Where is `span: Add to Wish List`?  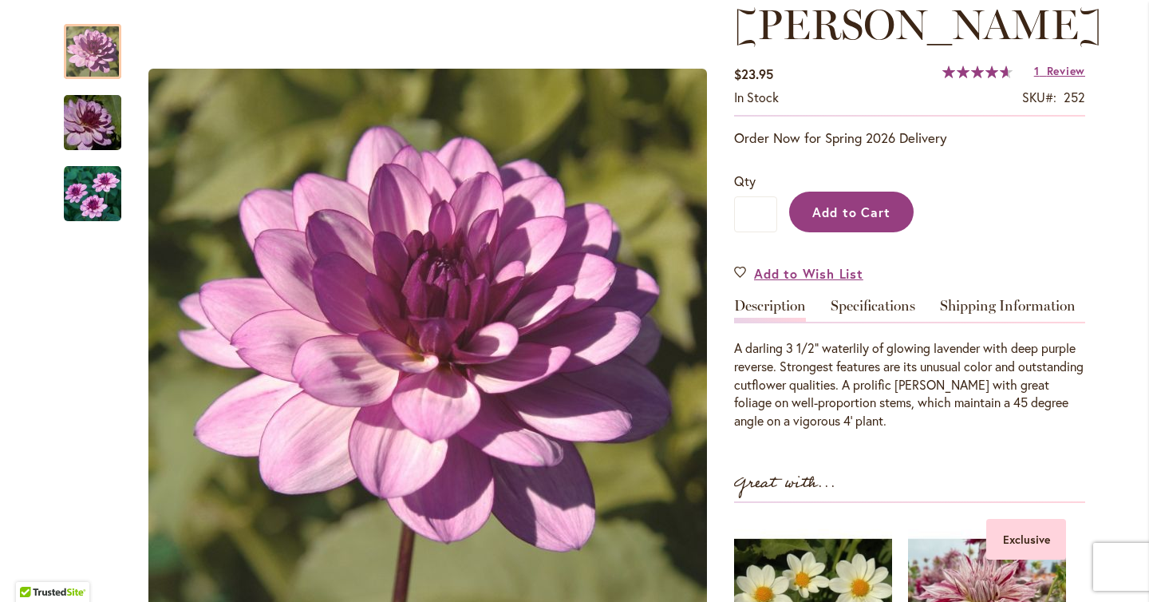
span: Add to Wish List is located at coordinates (808, 273).